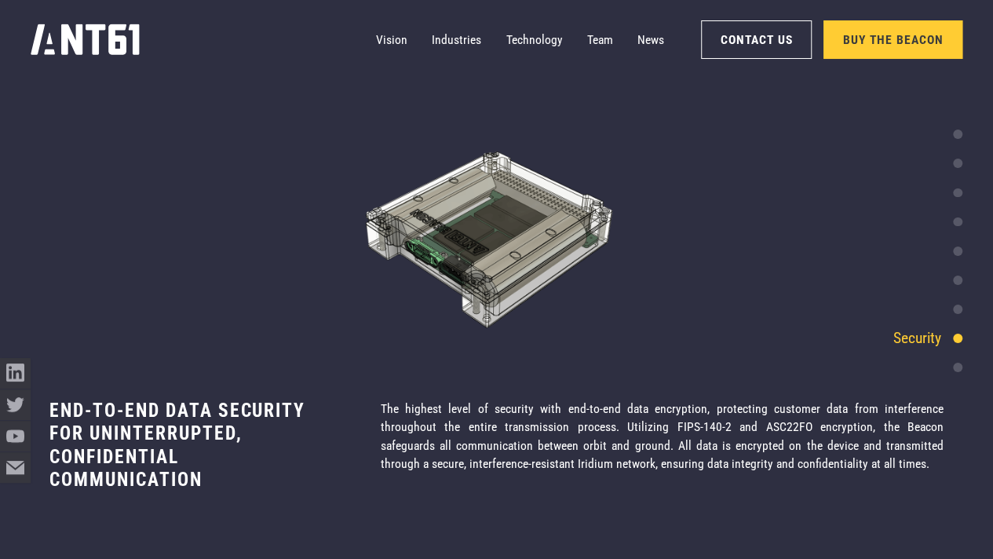 The height and width of the screenshot is (559, 993). I want to click on h2: End-to-End Data Security for Uninterrupted, Confidential Communication, so click(190, 445).